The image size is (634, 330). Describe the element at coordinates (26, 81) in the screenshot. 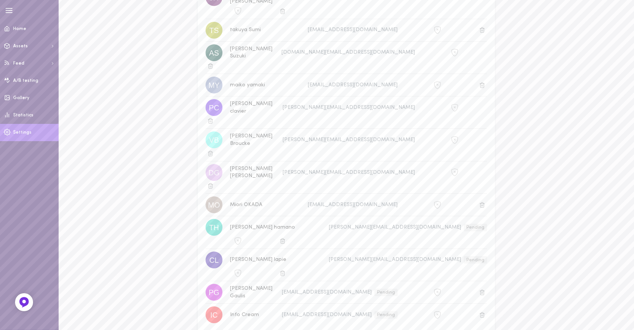

I see `span: A/B testing` at that location.